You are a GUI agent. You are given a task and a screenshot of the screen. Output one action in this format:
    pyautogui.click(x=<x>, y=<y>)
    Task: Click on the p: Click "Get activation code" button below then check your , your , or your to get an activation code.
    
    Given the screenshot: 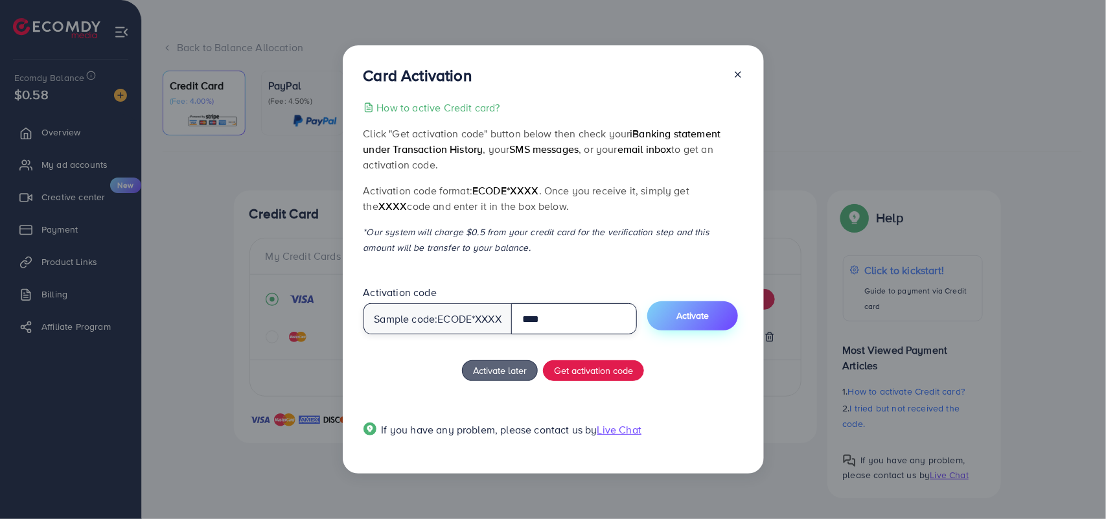 What is the action you would take?
    pyautogui.click(x=553, y=149)
    